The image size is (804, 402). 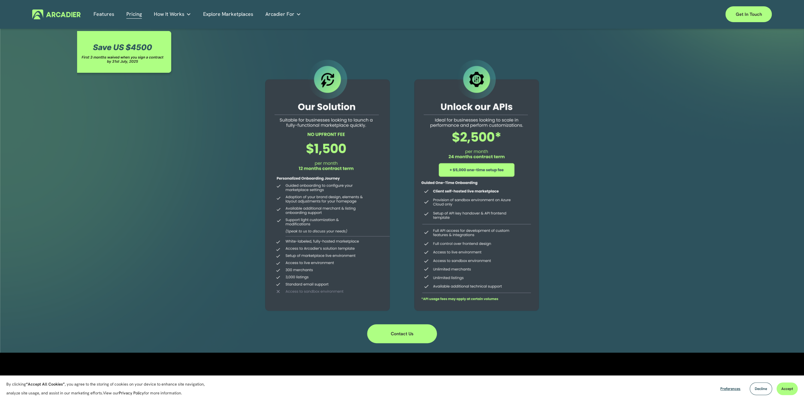 What do you see at coordinates (731, 388) in the screenshot?
I see `span: Preferences` at bounding box center [731, 388].